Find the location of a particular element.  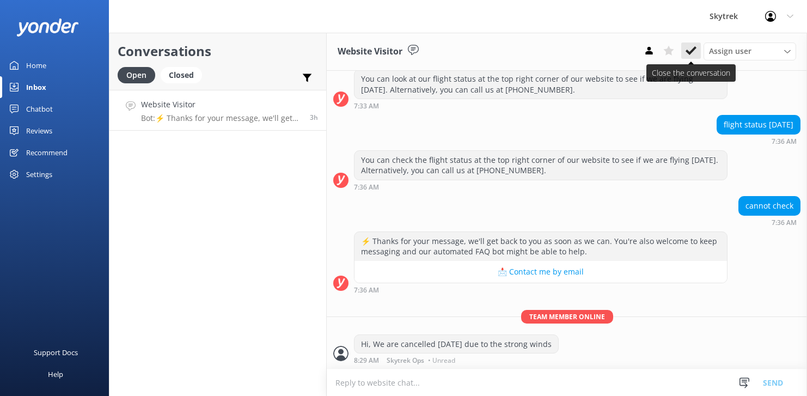

div: You can check the flight status at the top right corner of our website to see if we are flying [D... is located at coordinates (541, 165).